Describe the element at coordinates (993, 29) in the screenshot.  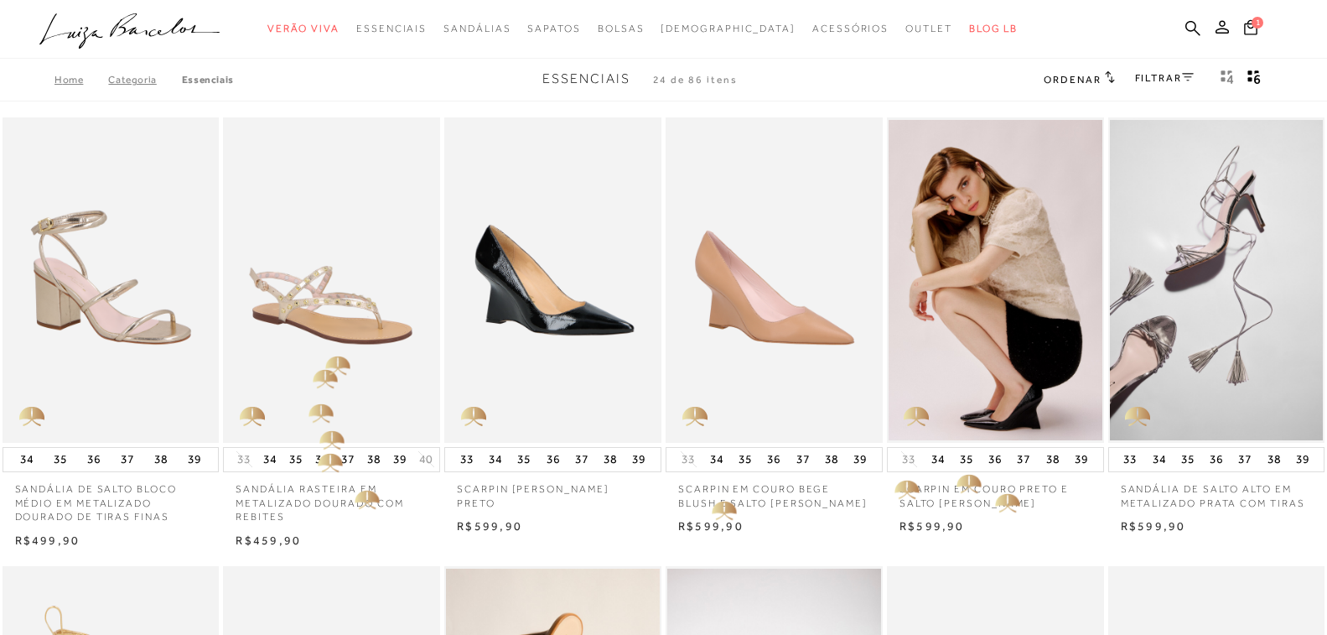
I see `span: BLOG LB` at that location.